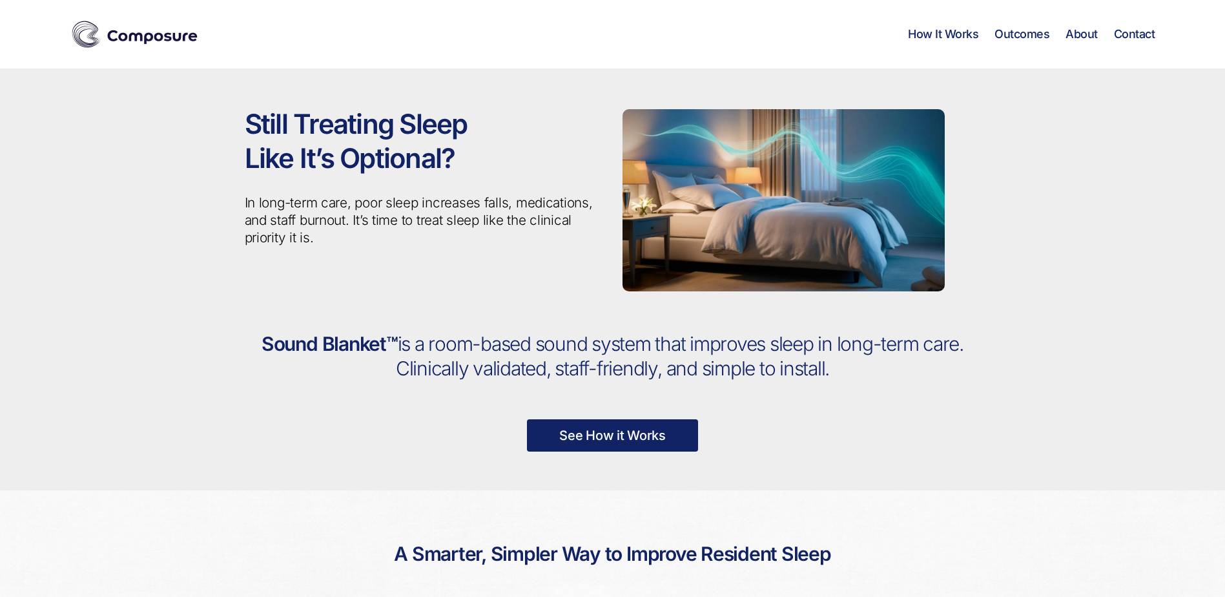  I want to click on a: How It Works, so click(943, 34).